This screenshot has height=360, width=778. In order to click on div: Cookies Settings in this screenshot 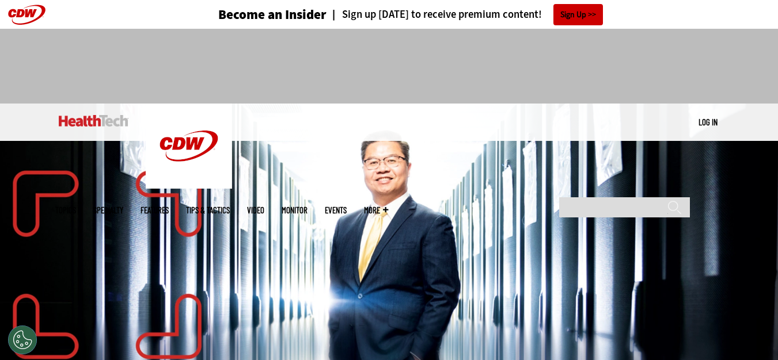, I will do `click(22, 340)`.